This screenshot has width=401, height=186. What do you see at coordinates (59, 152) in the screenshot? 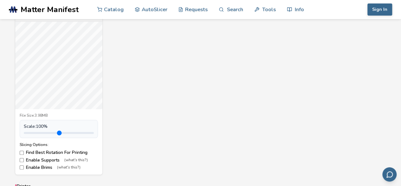
I see `label: Find Best Rotation For Printing` at bounding box center [59, 152].